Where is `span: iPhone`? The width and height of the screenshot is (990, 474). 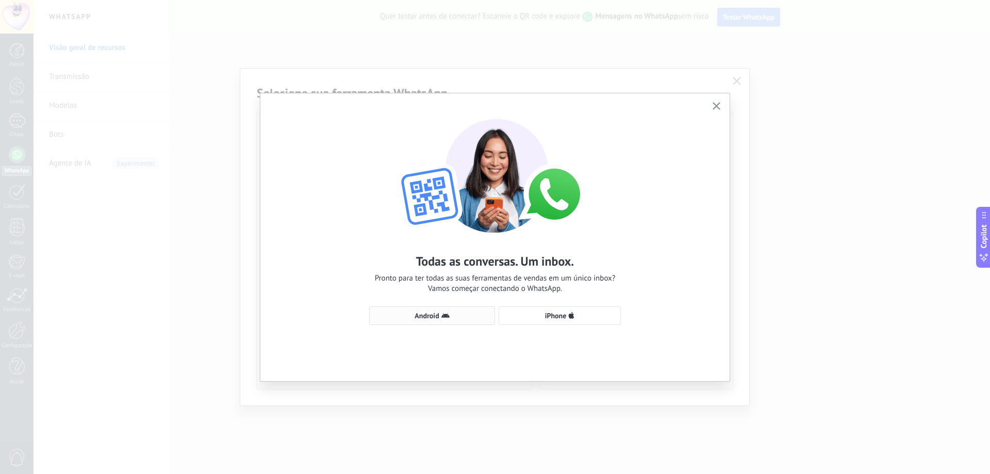
span: iPhone is located at coordinates (556, 316).